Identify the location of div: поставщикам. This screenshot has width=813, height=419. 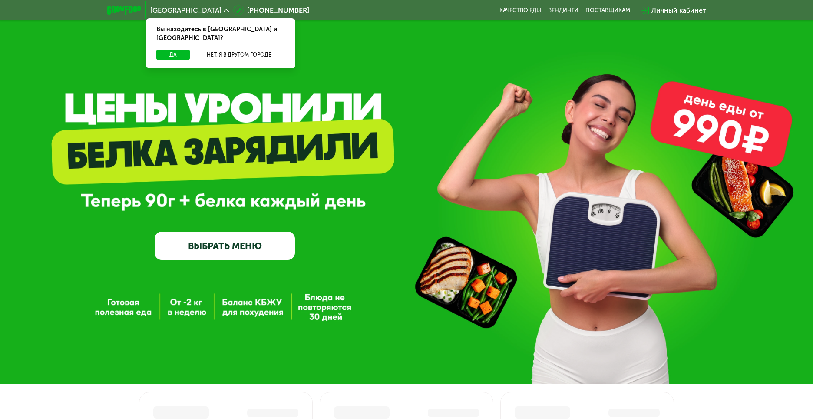
(608, 10).